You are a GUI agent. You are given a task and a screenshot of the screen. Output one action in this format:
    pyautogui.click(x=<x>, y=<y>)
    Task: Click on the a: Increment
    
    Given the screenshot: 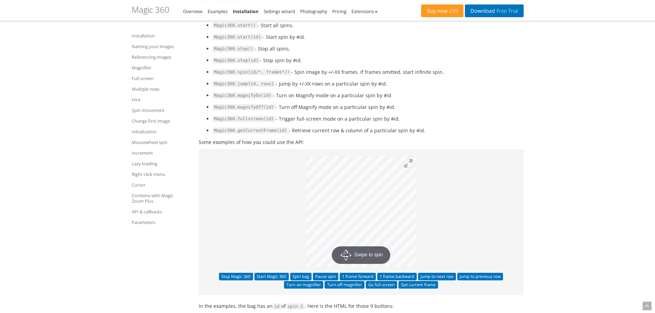 What is the action you would take?
    pyautogui.click(x=161, y=153)
    